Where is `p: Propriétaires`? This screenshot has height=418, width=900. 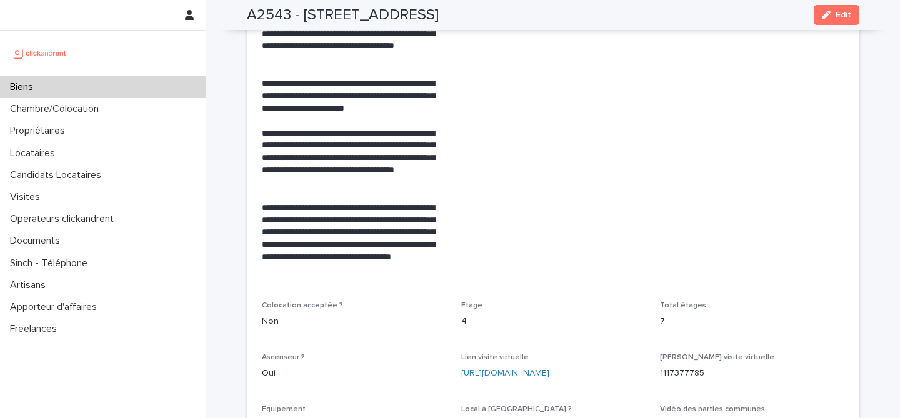
p: Propriétaires is located at coordinates (40, 131).